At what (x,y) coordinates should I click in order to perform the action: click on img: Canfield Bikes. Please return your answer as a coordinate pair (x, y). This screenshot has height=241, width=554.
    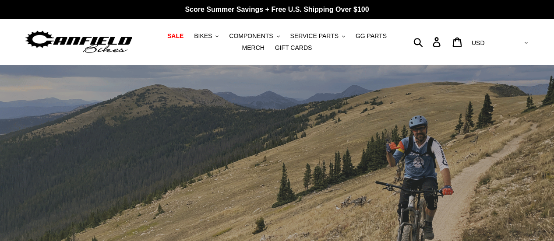
    Looking at the image, I should click on (79, 42).